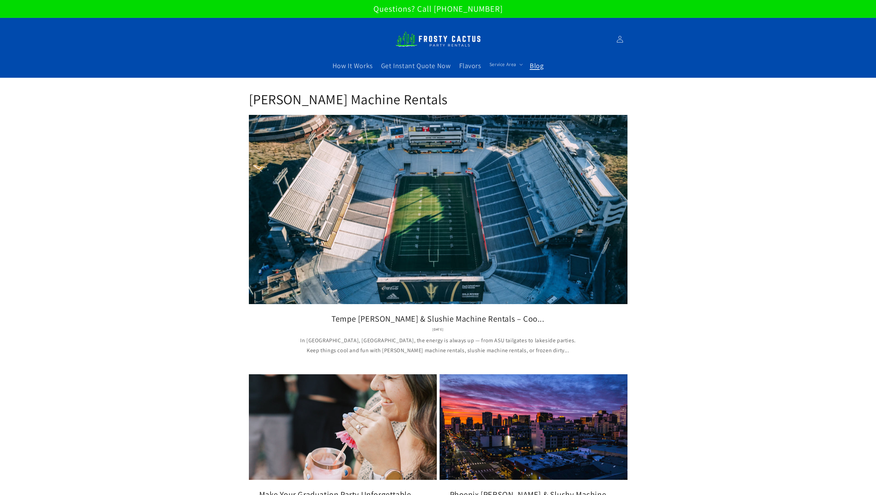 The height and width of the screenshot is (495, 876). I want to click on img: Frosty Cactus Margarita machine rentals Slushy machine rentals dirt soda dirty slushies, so click(438, 39).